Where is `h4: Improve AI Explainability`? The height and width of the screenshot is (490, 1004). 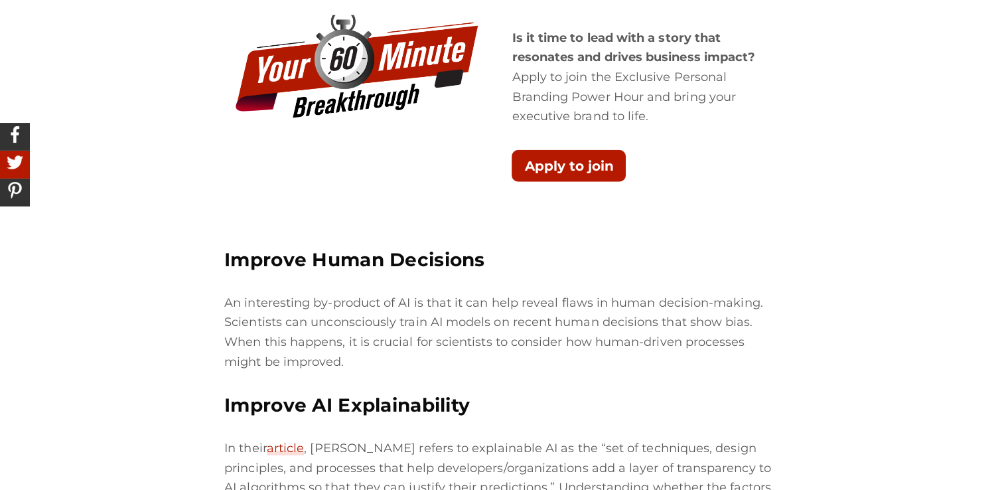 h4: Improve AI Explainability is located at coordinates (502, 405).